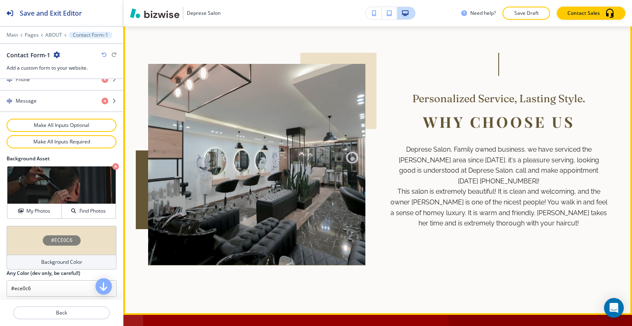 Image resolution: width=632 pixels, height=326 pixels. Describe the element at coordinates (12, 35) in the screenshot. I see `button: Main` at that location.